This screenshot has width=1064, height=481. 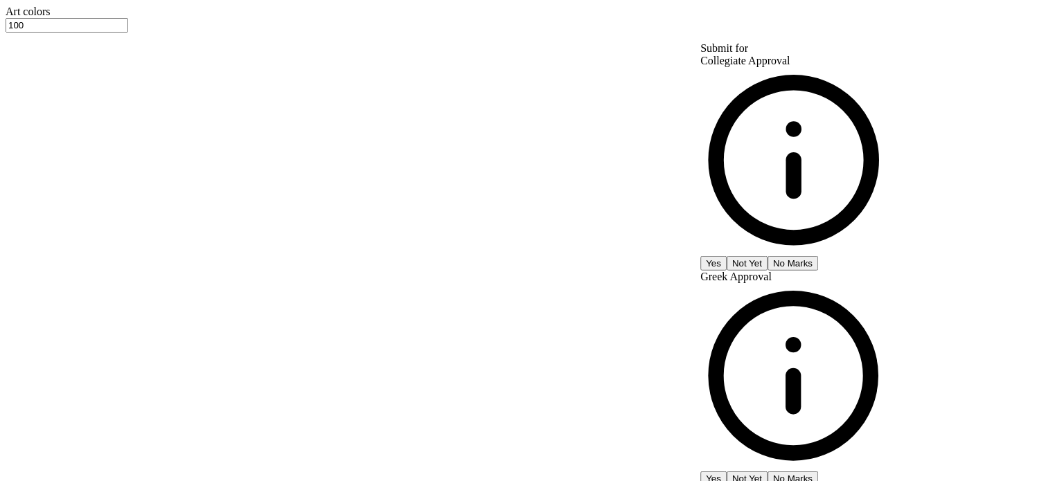 What do you see at coordinates (532, 12) in the screenshot?
I see `div: Art colors` at bounding box center [532, 12].